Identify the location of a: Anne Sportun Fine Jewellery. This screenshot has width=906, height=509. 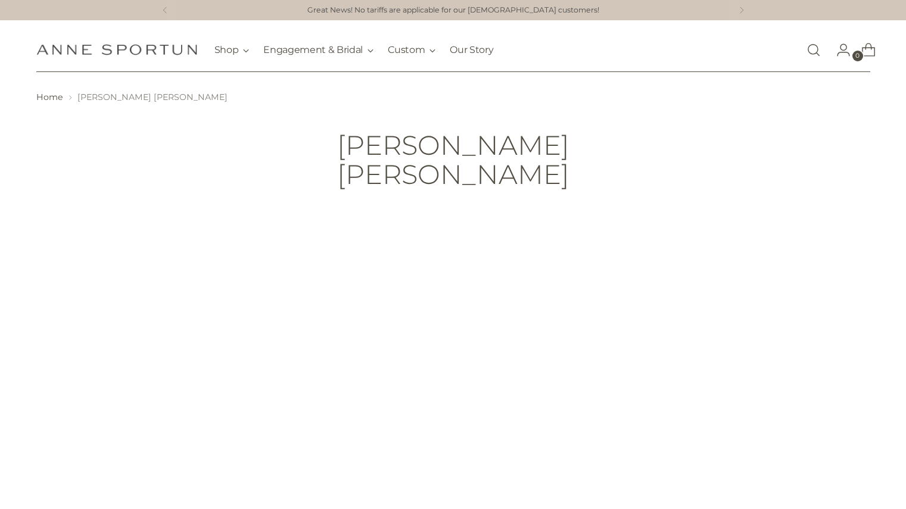
(117, 49).